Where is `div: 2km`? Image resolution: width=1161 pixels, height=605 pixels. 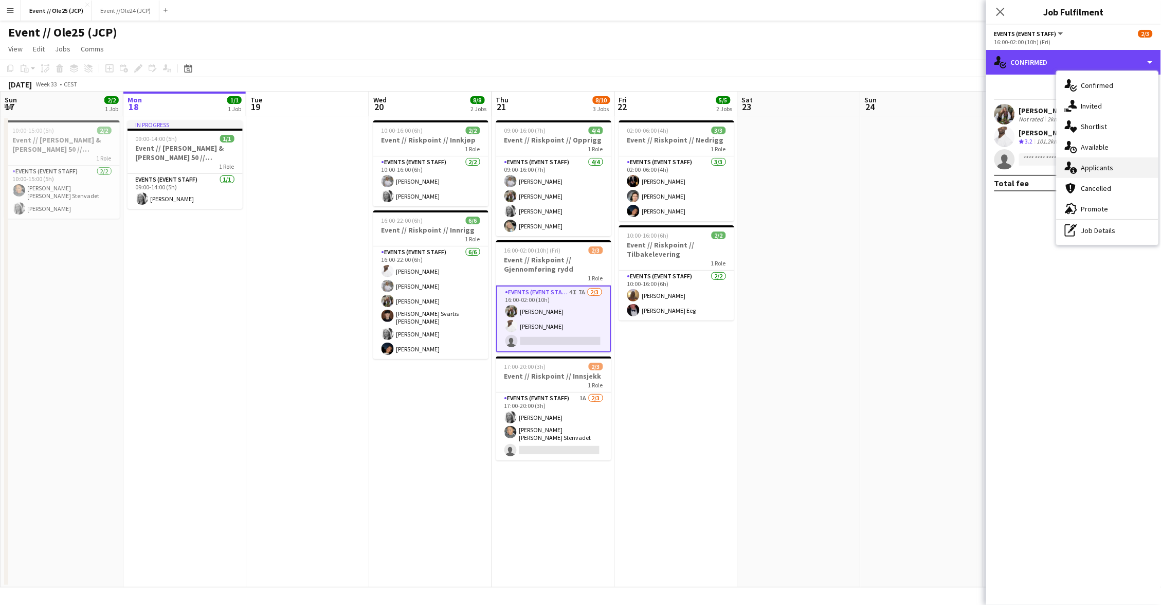 div: 2km is located at coordinates (1054, 119).